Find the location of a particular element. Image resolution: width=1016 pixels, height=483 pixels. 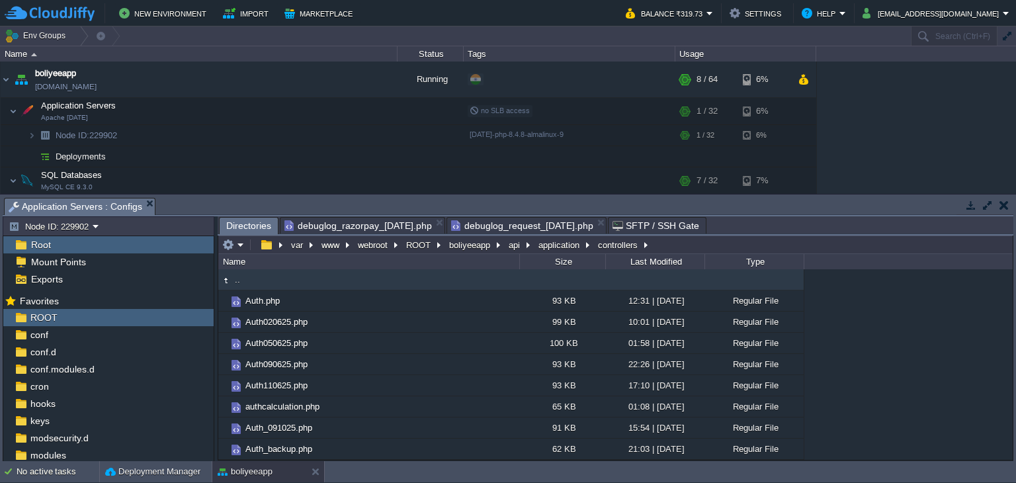

div: 65 KB is located at coordinates (562, 406).